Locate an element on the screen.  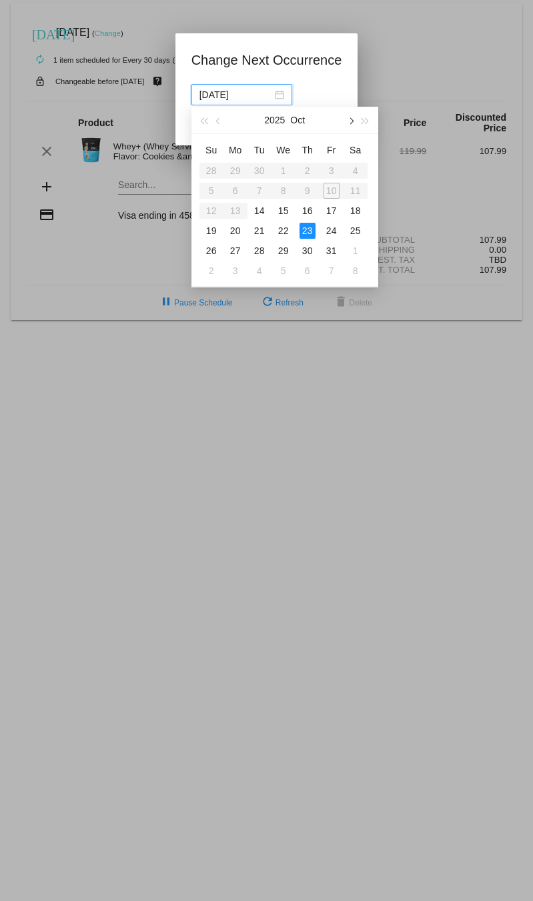
td: 10/19/2025 is located at coordinates (211, 231).